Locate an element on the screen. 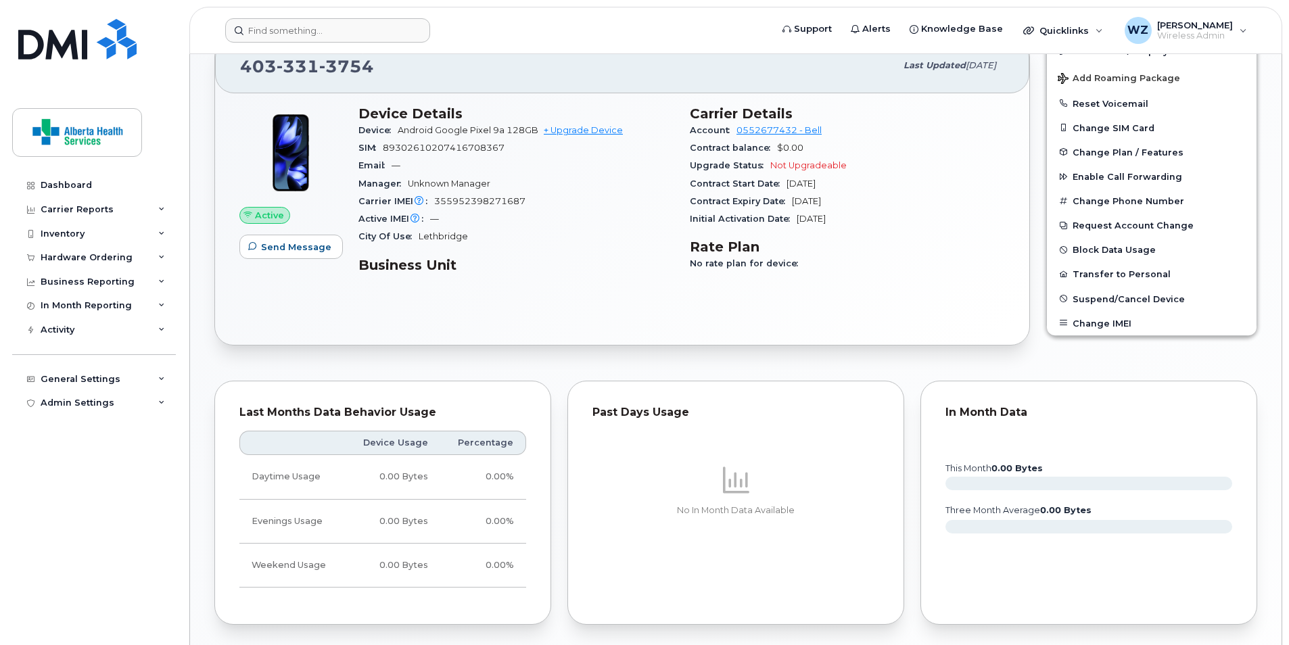  span: Add Roaming Package is located at coordinates (1119, 79).